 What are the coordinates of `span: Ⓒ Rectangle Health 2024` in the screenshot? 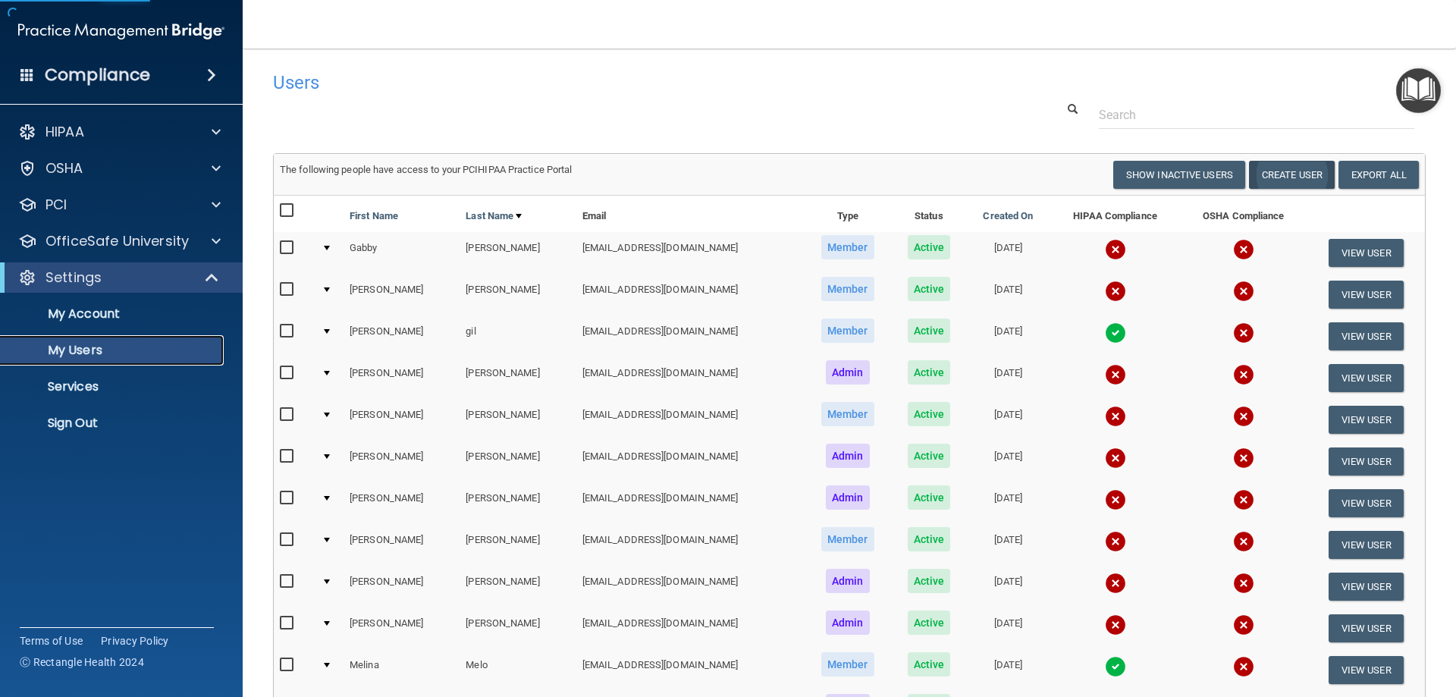 It's located at (82, 662).